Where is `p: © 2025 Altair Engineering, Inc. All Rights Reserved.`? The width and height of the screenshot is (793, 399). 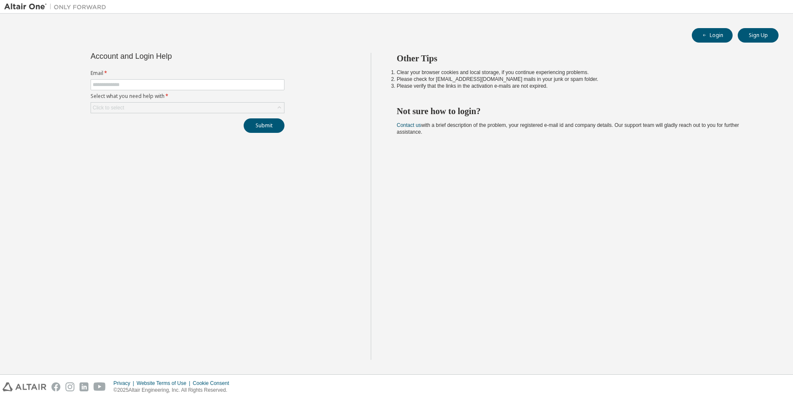
p: © 2025 Altair Engineering, Inc. All Rights Reserved. is located at coordinates (174, 390).